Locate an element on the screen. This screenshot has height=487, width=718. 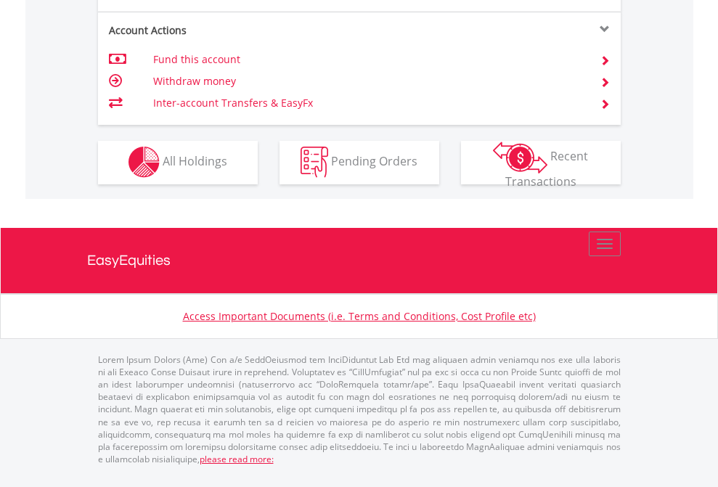
img: holdings-wht.png is located at coordinates (144, 162).